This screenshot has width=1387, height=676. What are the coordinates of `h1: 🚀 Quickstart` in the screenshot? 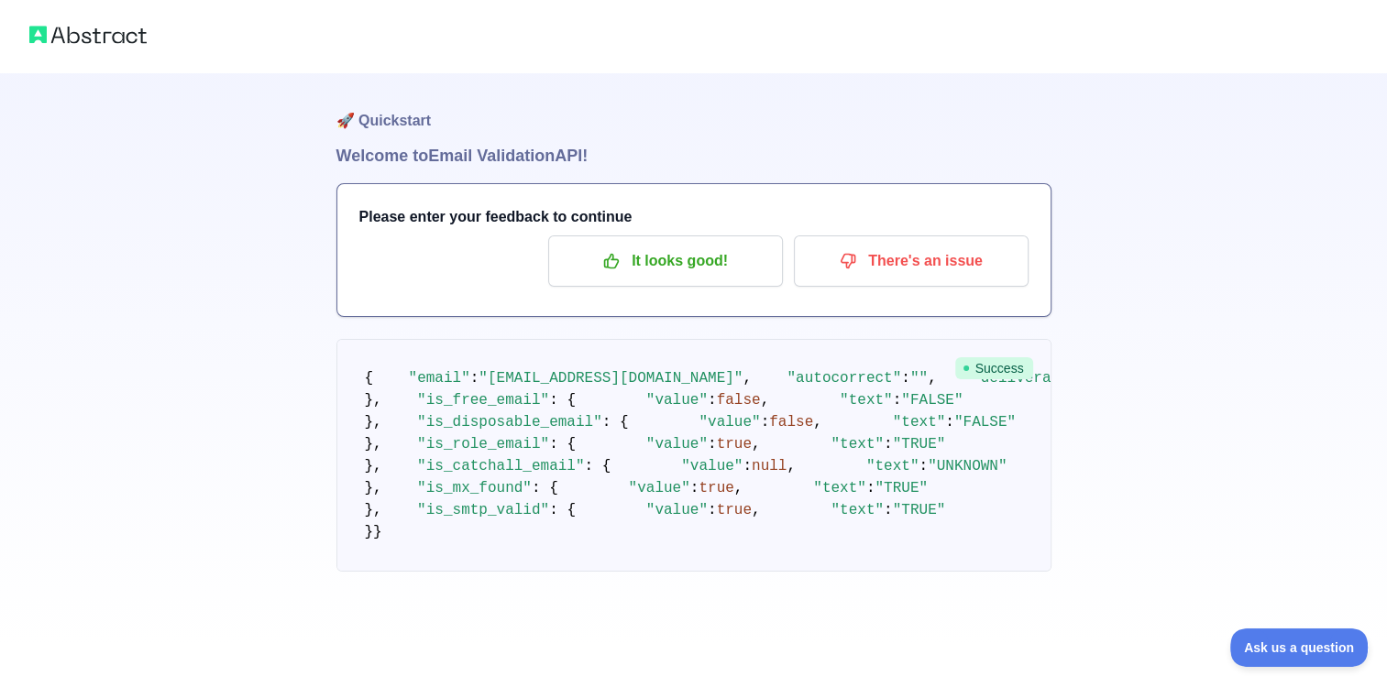 It's located at (694, 108).